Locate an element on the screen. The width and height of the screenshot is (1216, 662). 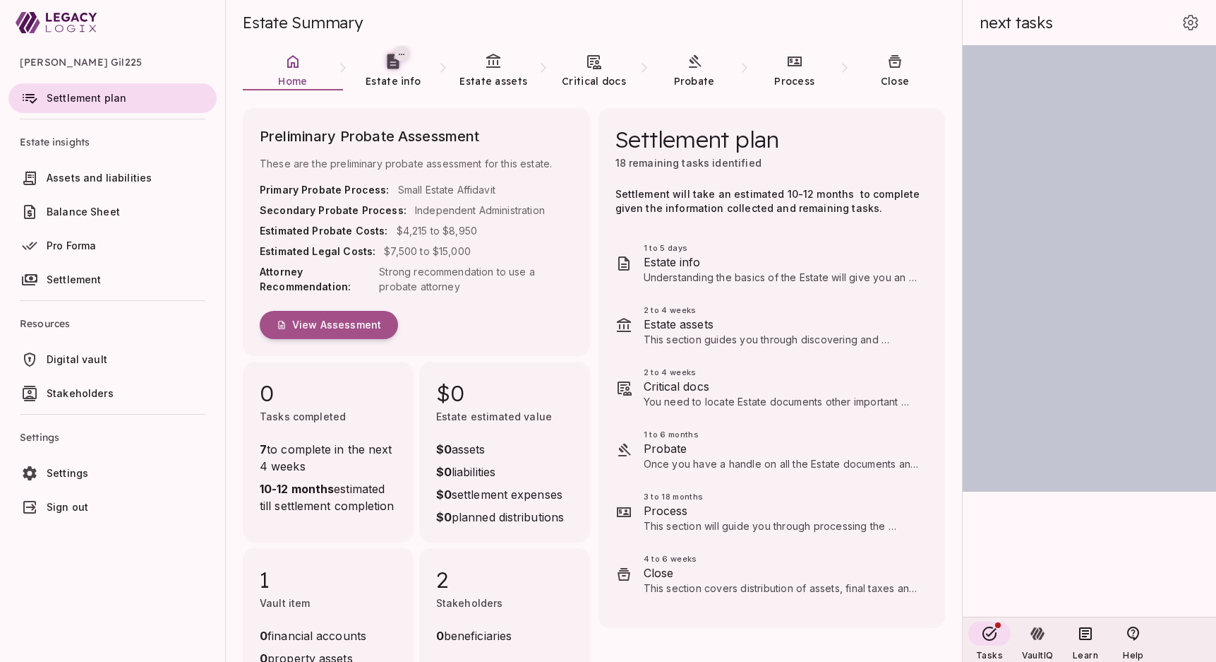
span: Balance Sheet is located at coordinates (83, 211).